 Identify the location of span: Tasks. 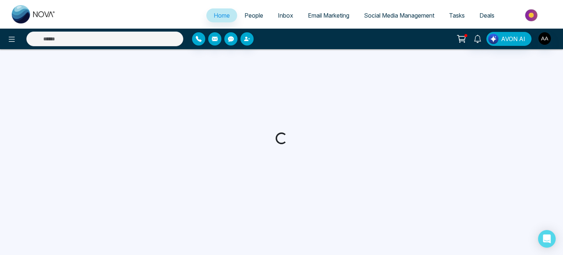
(457, 15).